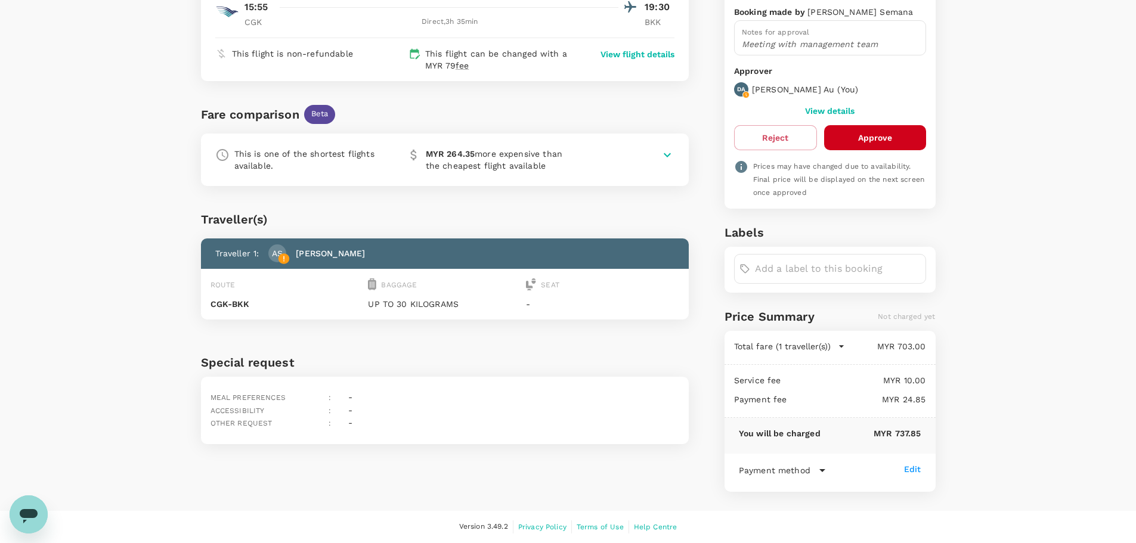  I want to click on p: BKK, so click(660, 22).